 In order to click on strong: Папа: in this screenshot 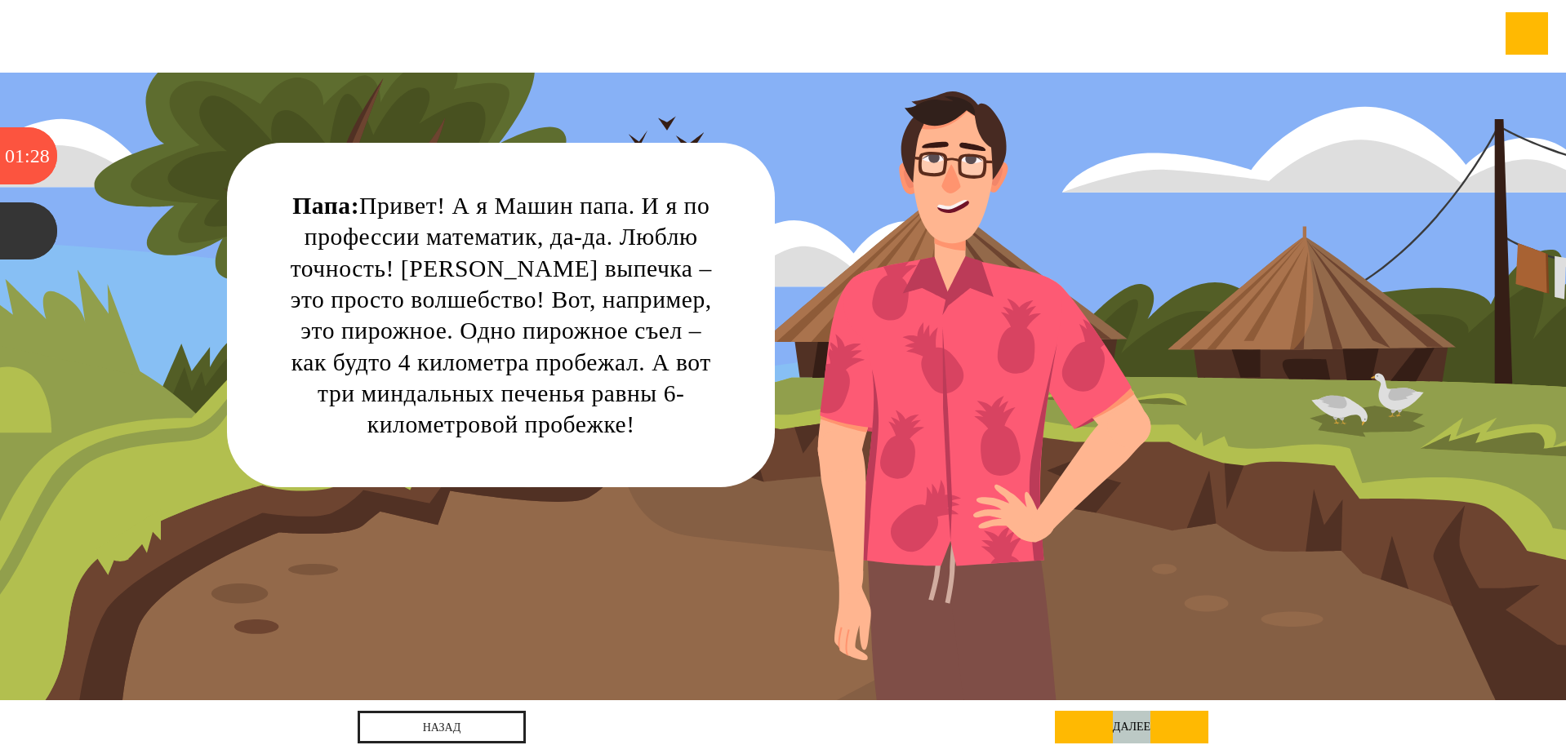, I will do `click(326, 206)`.